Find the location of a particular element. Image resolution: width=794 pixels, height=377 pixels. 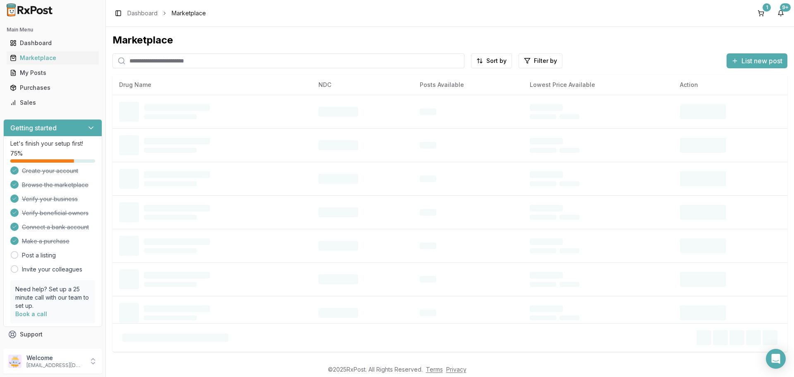

span: Create your account is located at coordinates (50, 171).